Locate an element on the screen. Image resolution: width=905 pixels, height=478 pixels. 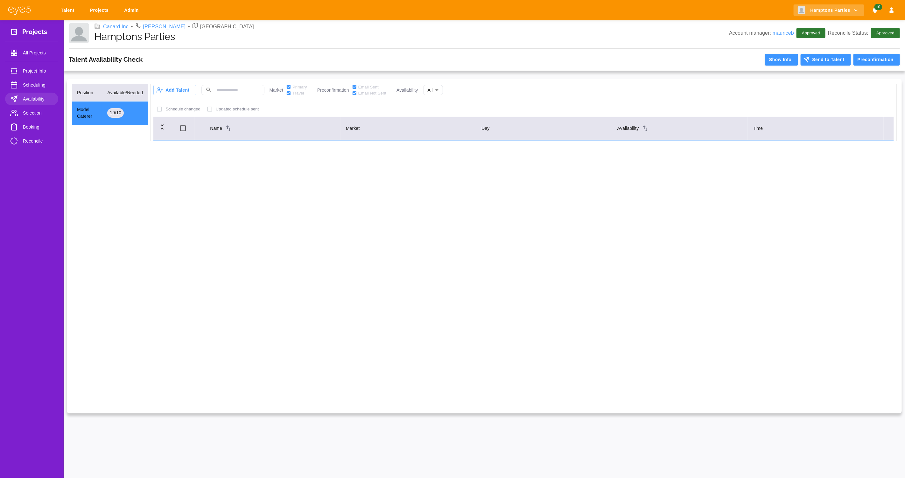
a: Project Info is located at coordinates (31, 71).